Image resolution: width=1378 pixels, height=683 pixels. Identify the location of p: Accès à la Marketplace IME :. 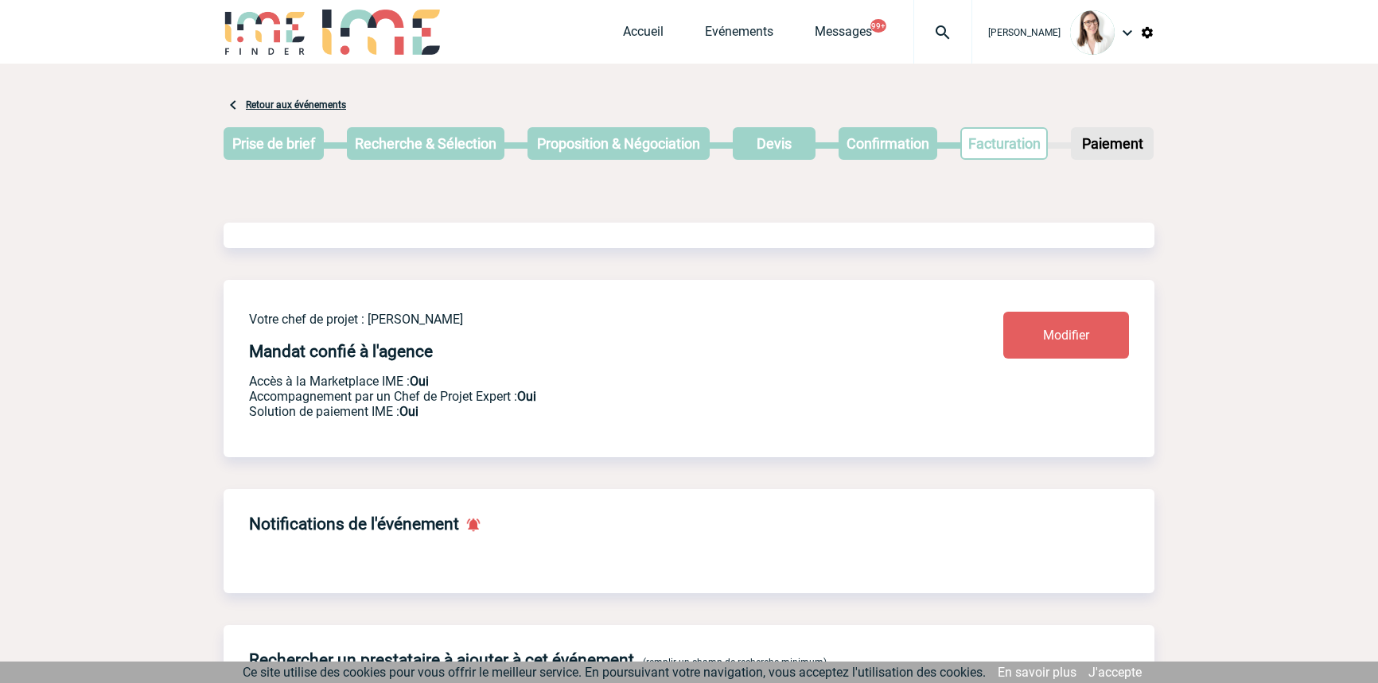
(579, 381).